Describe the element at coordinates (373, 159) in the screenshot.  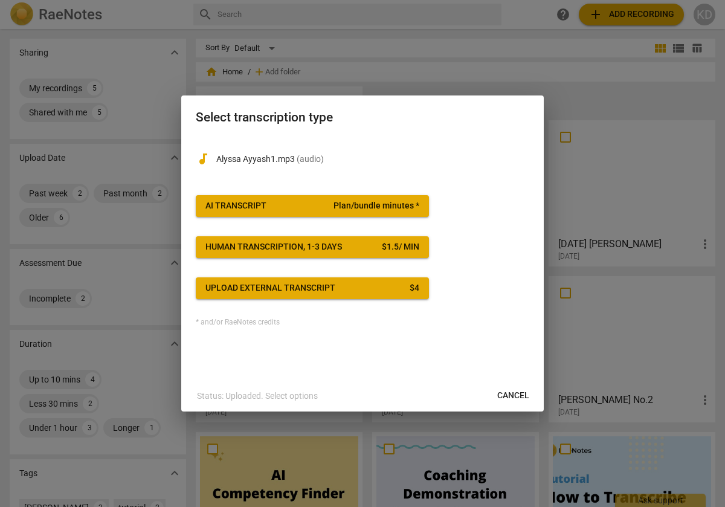
I see `p: Alyssa Ayyash1.mp3(audio)` at that location.